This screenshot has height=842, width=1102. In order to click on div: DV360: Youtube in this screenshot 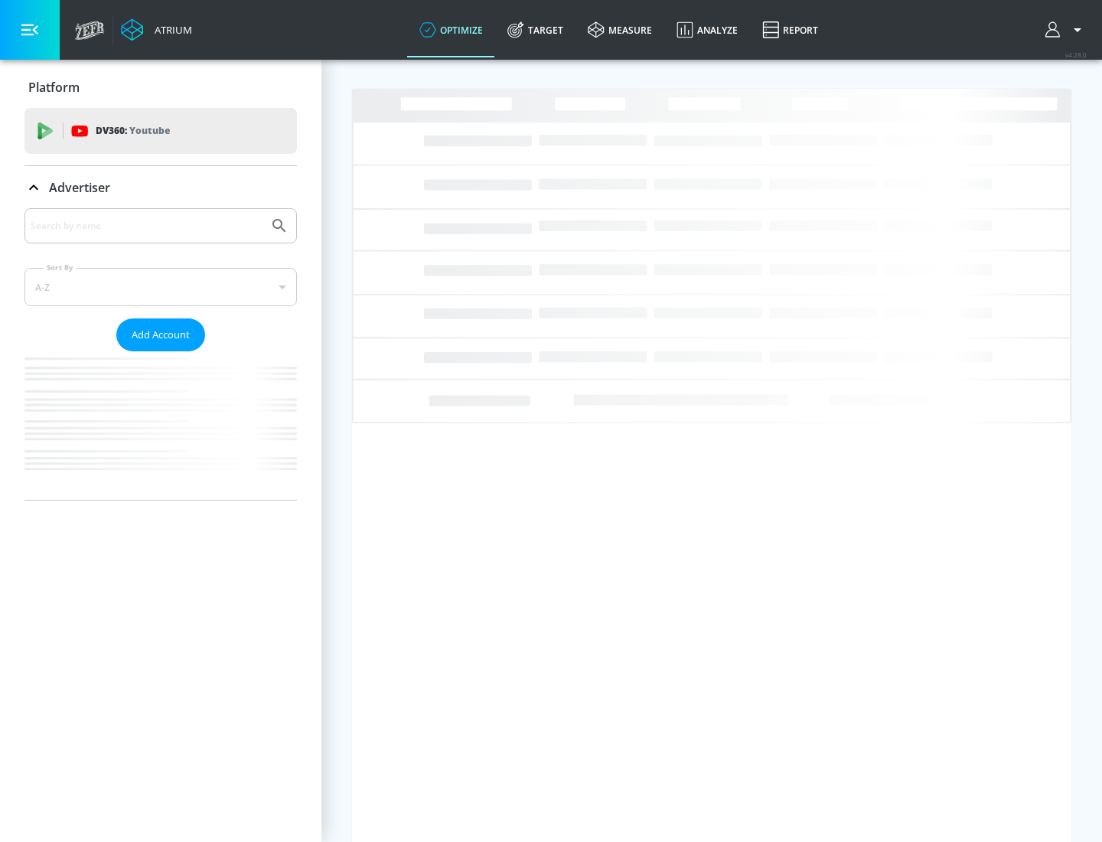, I will do `click(161, 131)`.